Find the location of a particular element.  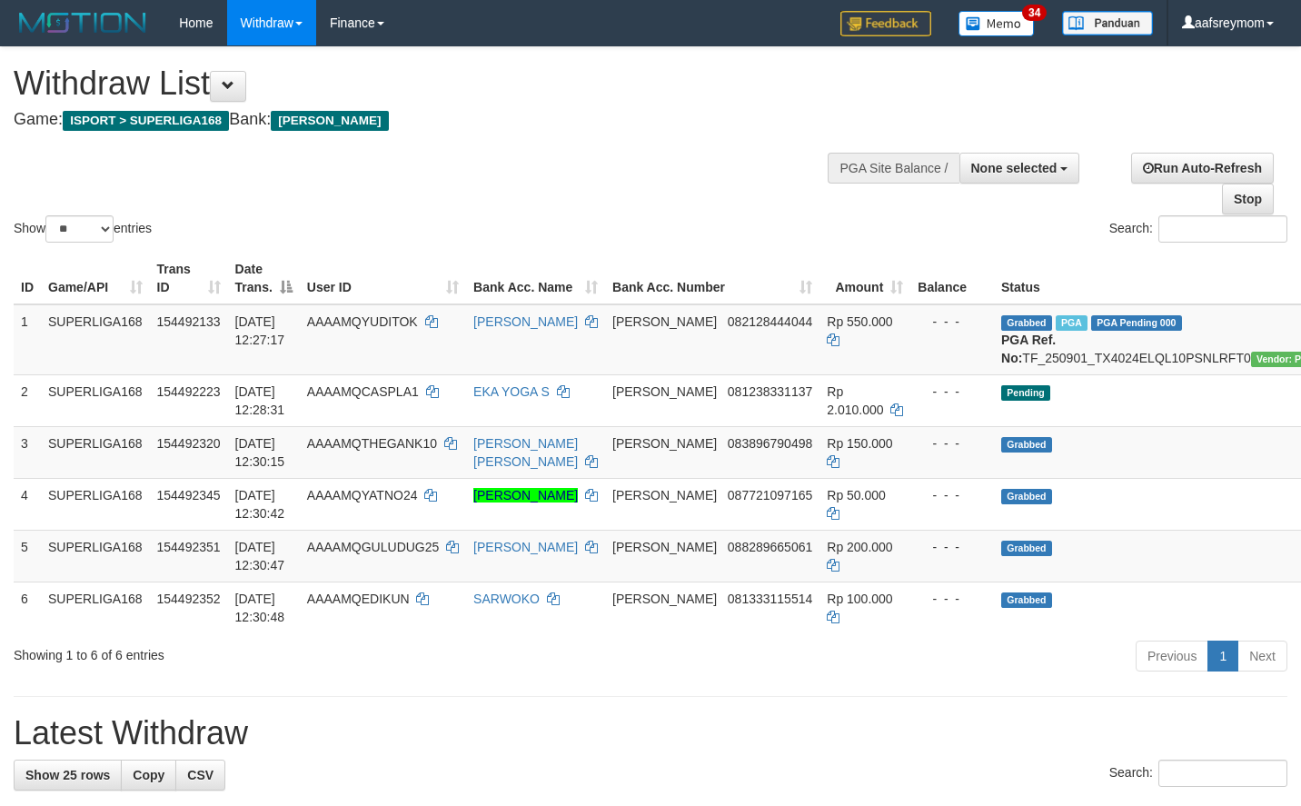

span: ISPORT > SUPERLIGA168 is located at coordinates (145, 121).